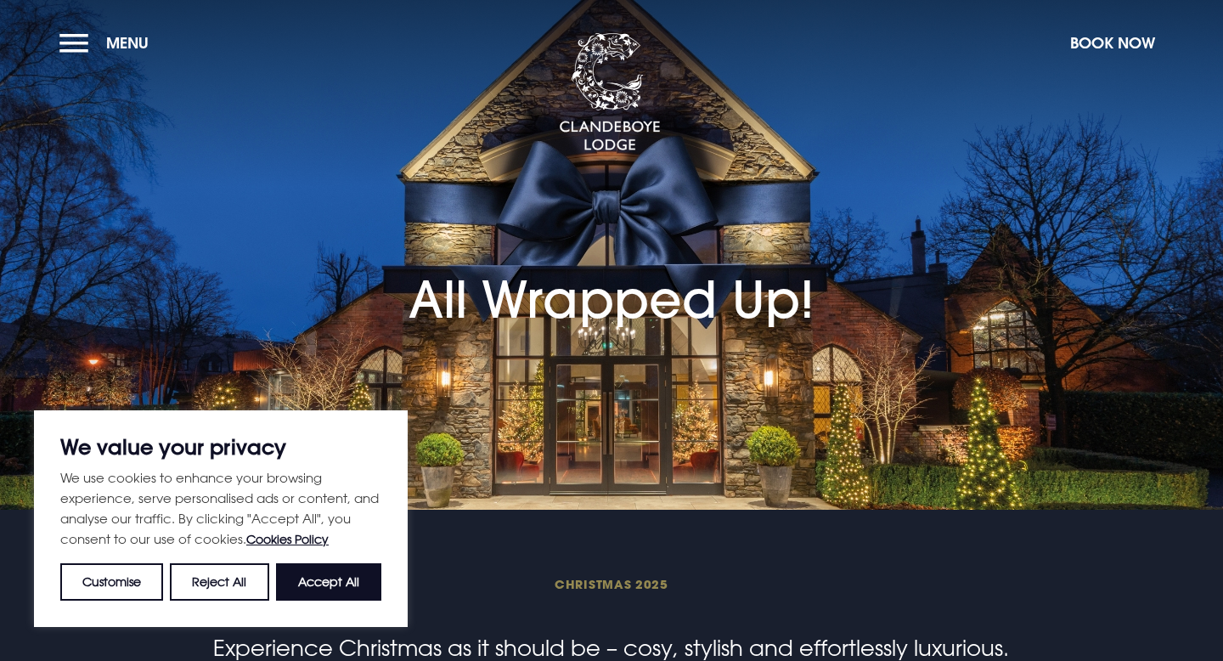 This screenshot has width=1223, height=661. Describe the element at coordinates (611, 583) in the screenshot. I see `span: Christmas 2025` at that location.